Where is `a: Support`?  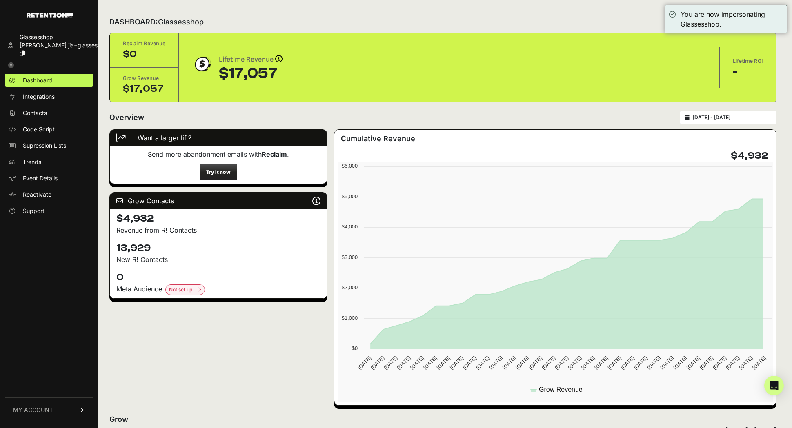
a: Support is located at coordinates (49, 211).